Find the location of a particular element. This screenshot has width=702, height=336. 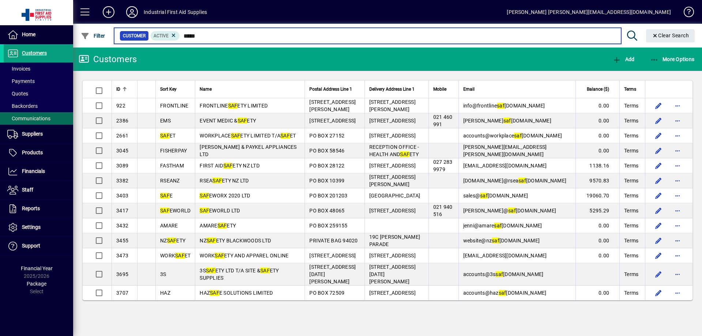

span: Active is located at coordinates (161, 36).